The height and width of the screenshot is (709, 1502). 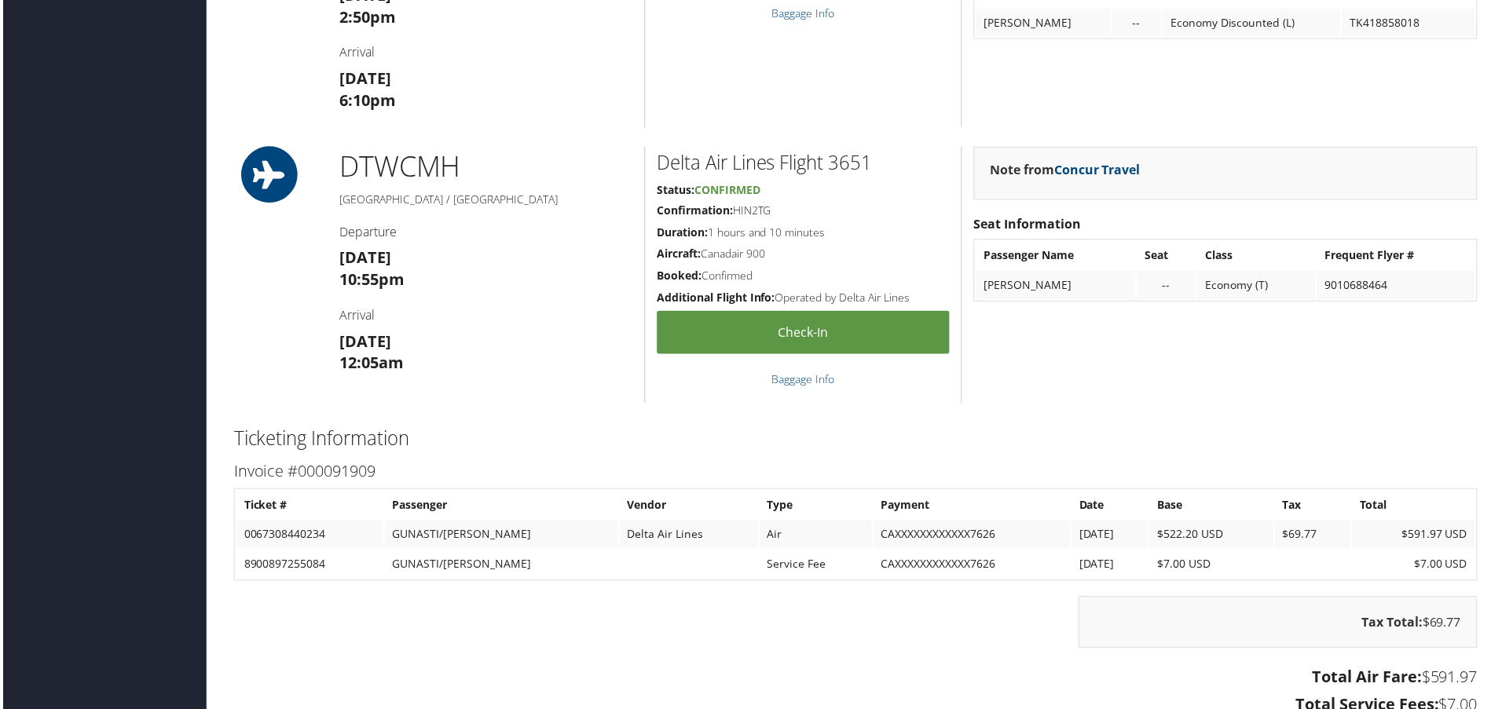 I want to click on h2: Delta Air Lines Flight 3651, so click(x=803, y=163).